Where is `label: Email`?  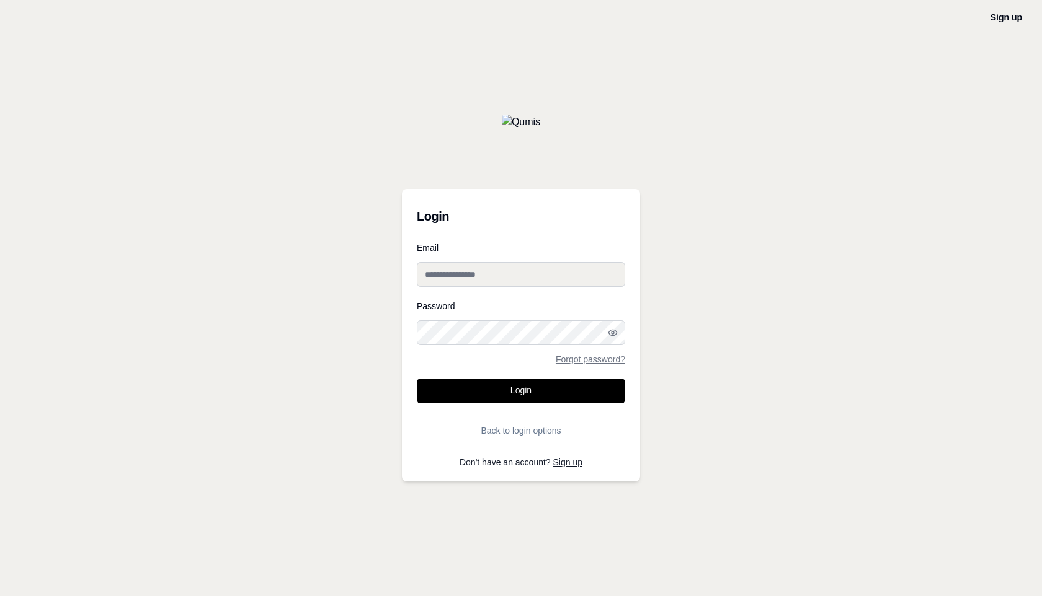 label: Email is located at coordinates (521, 248).